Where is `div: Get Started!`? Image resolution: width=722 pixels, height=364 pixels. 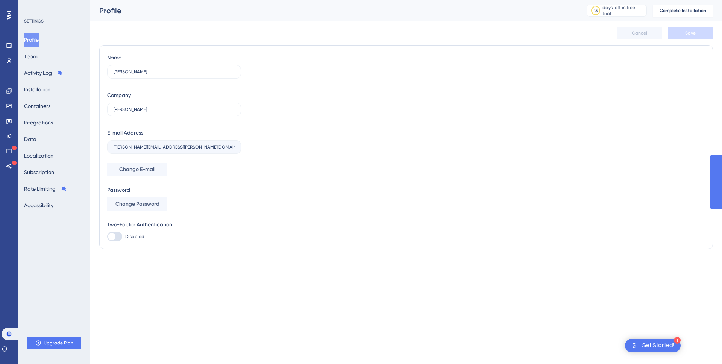
div: Get Started! is located at coordinates (658, 346).